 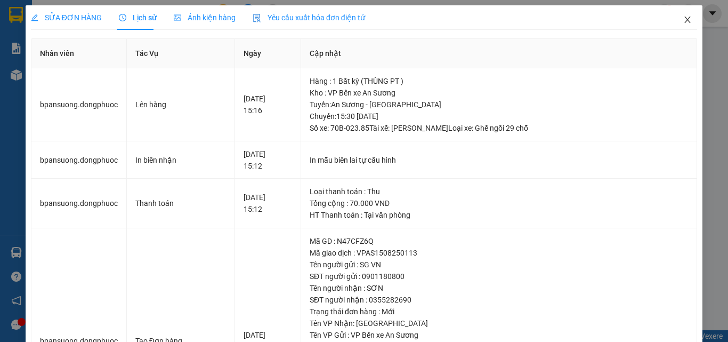 What do you see at coordinates (205, 18) in the screenshot?
I see `span: Ảnh kiện hàng` at bounding box center [205, 18].